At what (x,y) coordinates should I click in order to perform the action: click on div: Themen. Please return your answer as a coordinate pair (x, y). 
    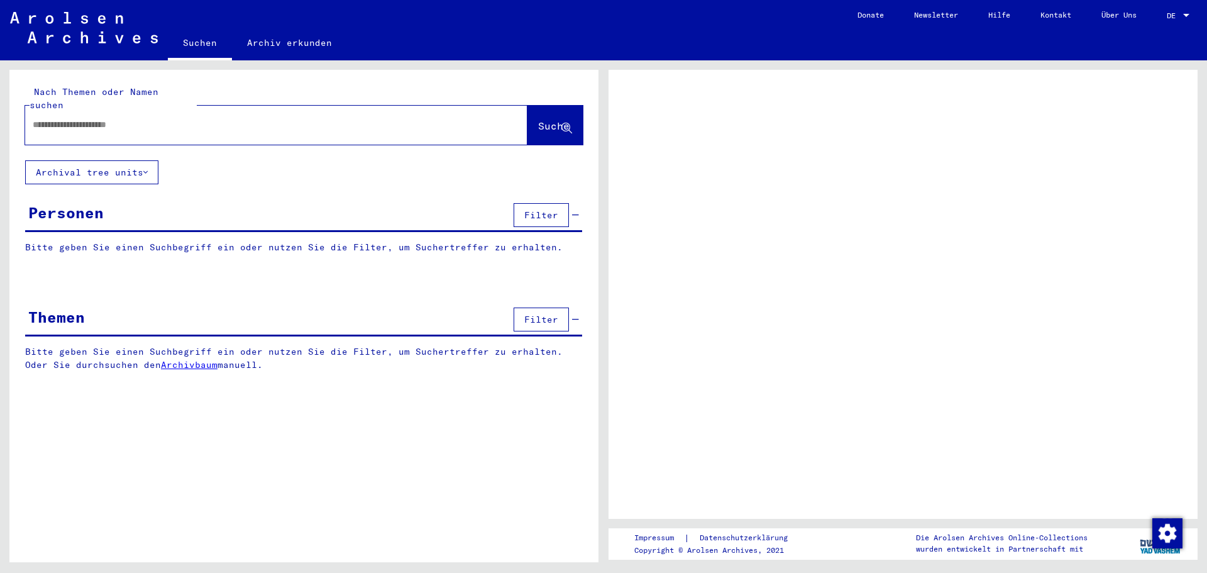
    Looking at the image, I should click on (57, 317).